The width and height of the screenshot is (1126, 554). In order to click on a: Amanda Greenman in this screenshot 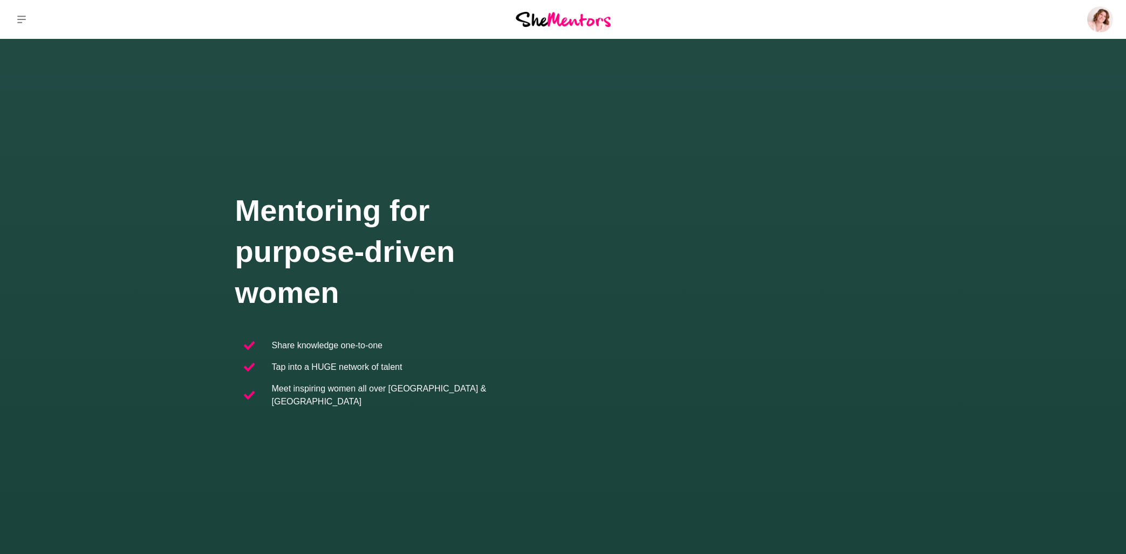, I will do `click(1100, 19)`.